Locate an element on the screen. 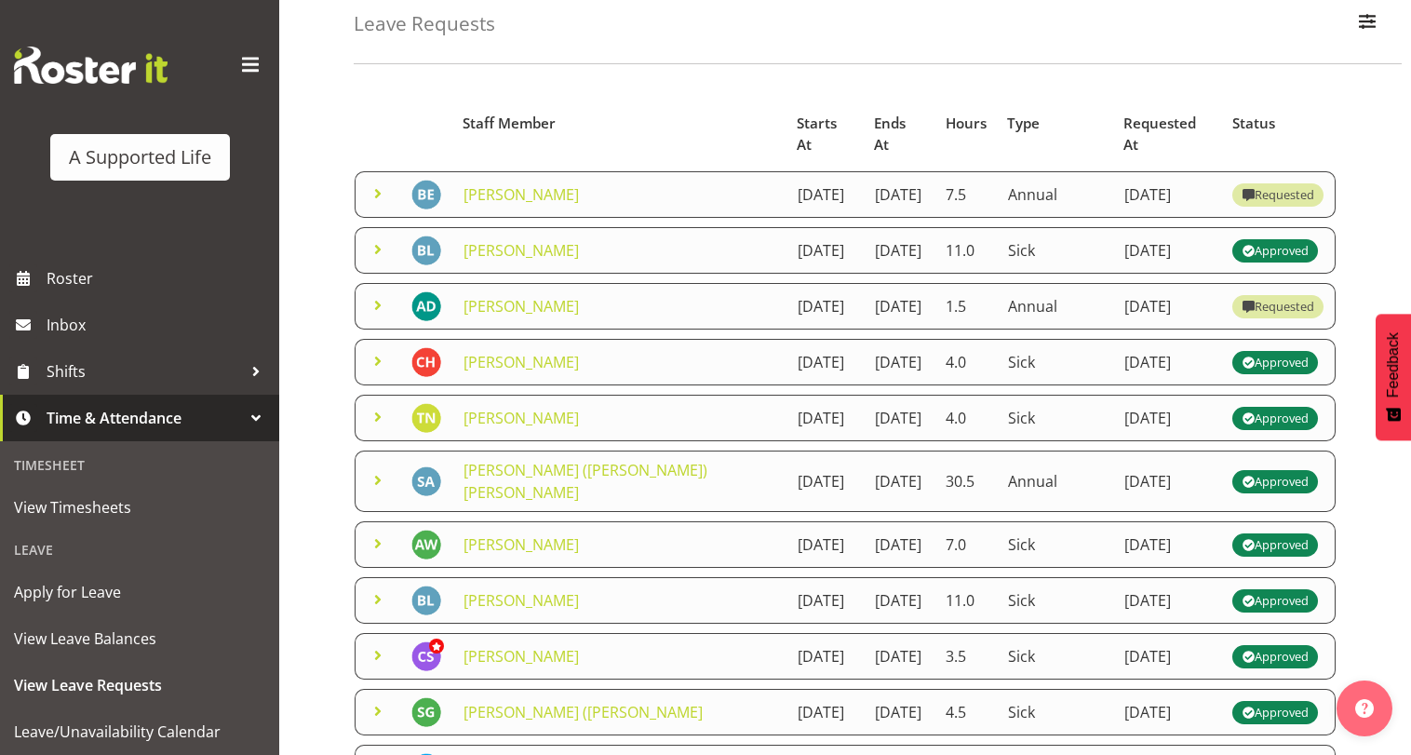 The height and width of the screenshot is (755, 1411). span: Feedback is located at coordinates (1394, 365).